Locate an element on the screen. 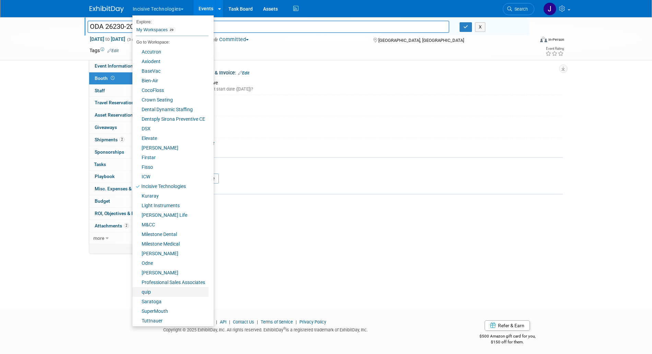  li: Go to Workspace: is located at coordinates (170, 42).